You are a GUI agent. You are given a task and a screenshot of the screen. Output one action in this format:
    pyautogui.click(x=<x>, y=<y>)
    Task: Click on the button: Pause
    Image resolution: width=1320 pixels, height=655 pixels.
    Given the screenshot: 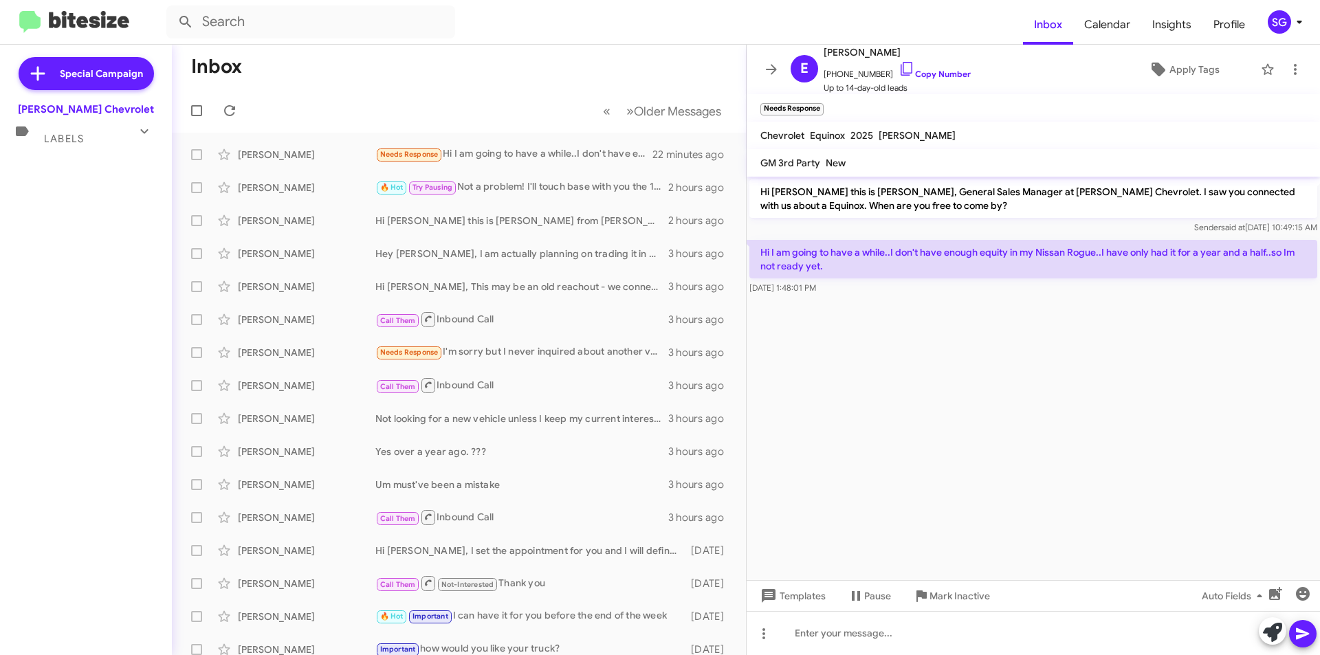 What is the action you would take?
    pyautogui.click(x=869, y=596)
    